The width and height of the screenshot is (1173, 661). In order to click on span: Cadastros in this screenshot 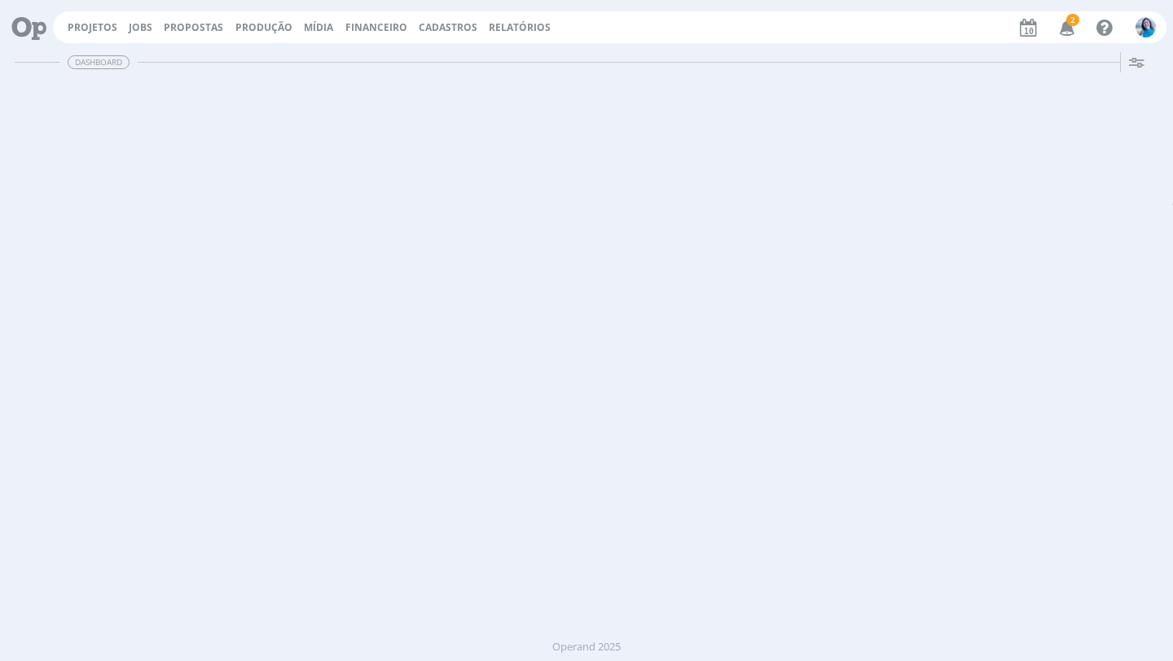, I will do `click(448, 27)`.